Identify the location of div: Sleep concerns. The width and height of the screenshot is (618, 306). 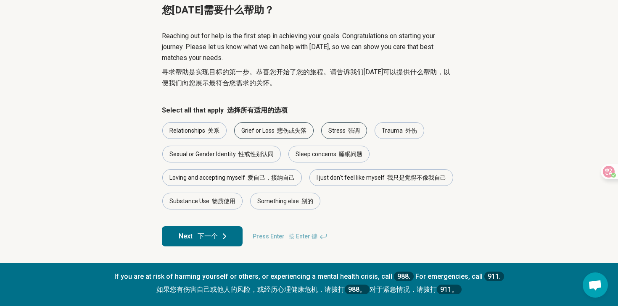
(329, 154).